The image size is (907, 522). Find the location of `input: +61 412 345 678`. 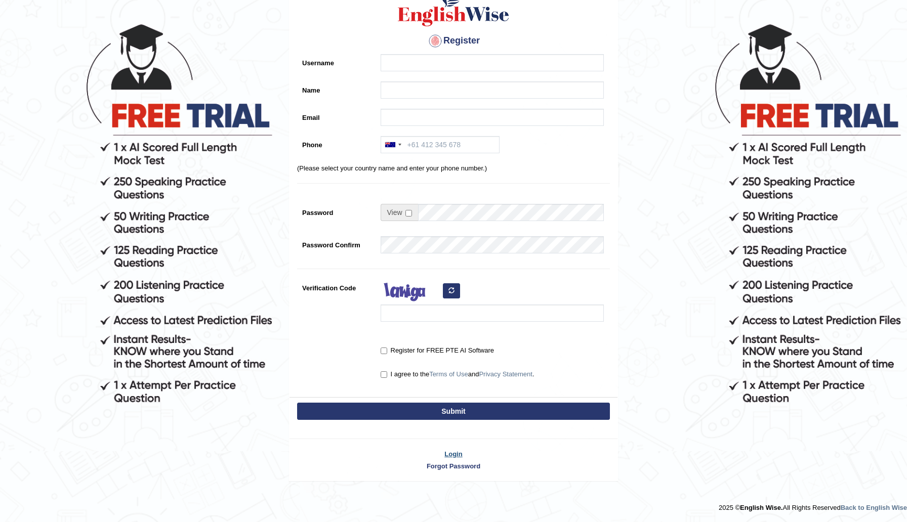

input: +61 412 345 678 is located at coordinates (440, 145).